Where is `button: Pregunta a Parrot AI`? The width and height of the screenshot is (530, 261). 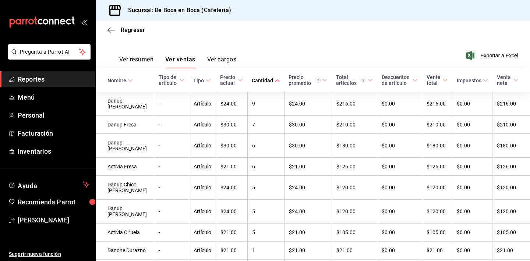 button: Pregunta a Parrot AI is located at coordinates (49, 52).